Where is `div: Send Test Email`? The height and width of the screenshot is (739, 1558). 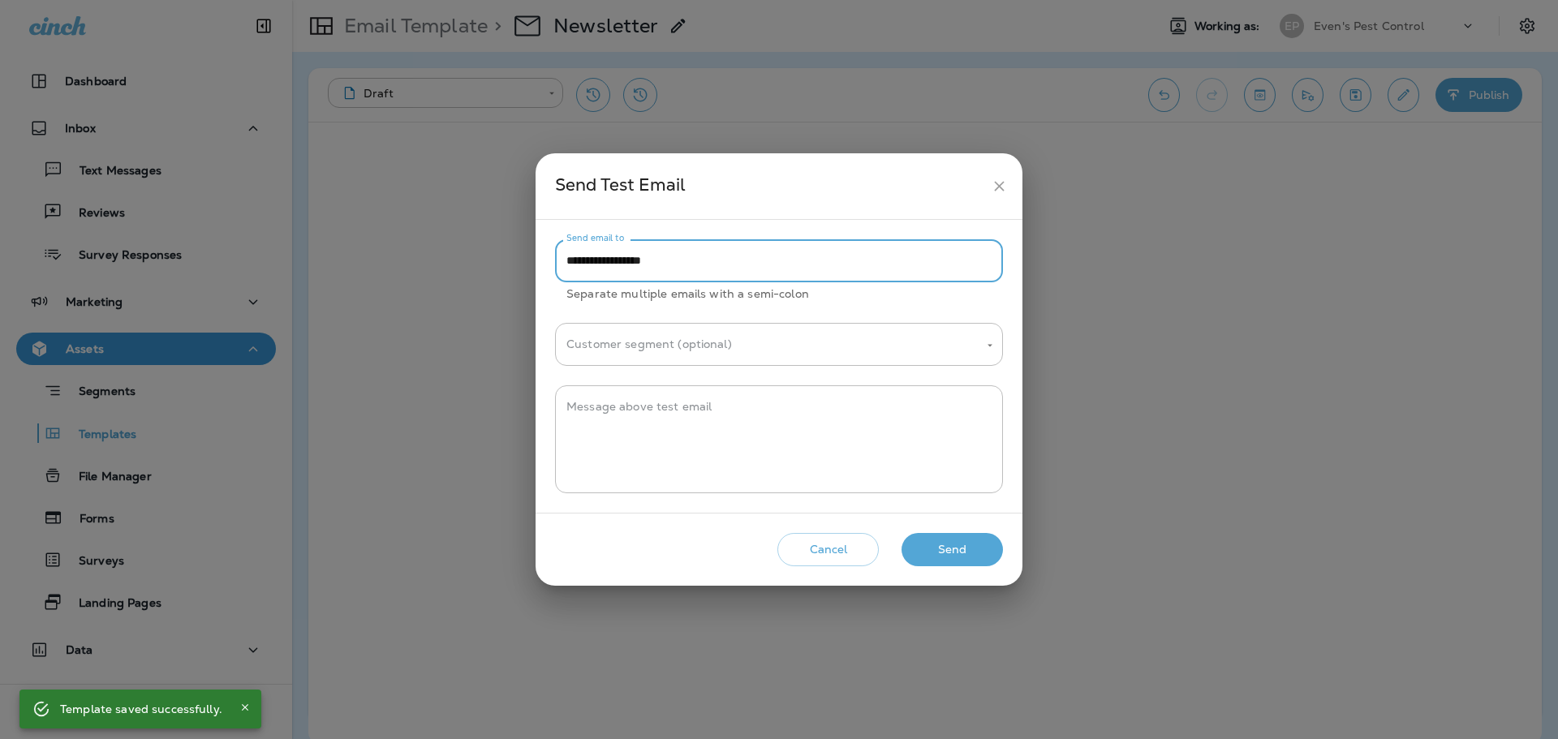
div: Send Test Email is located at coordinates (769, 186).